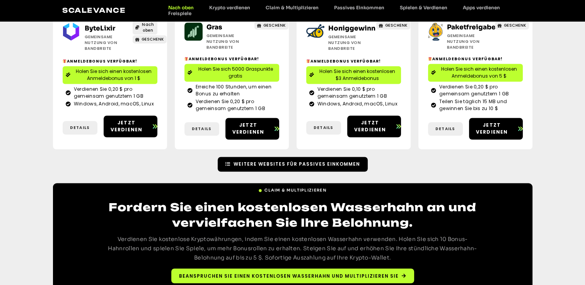 The height and width of the screenshot is (285, 585). What do you see at coordinates (292, 248) in the screenshot?
I see `p: Verdienen Sie kostenlose Kryptowährungen, indem Sie einen kostenlosen Wasserhahn verwenden. Holen...` at bounding box center [292, 248].